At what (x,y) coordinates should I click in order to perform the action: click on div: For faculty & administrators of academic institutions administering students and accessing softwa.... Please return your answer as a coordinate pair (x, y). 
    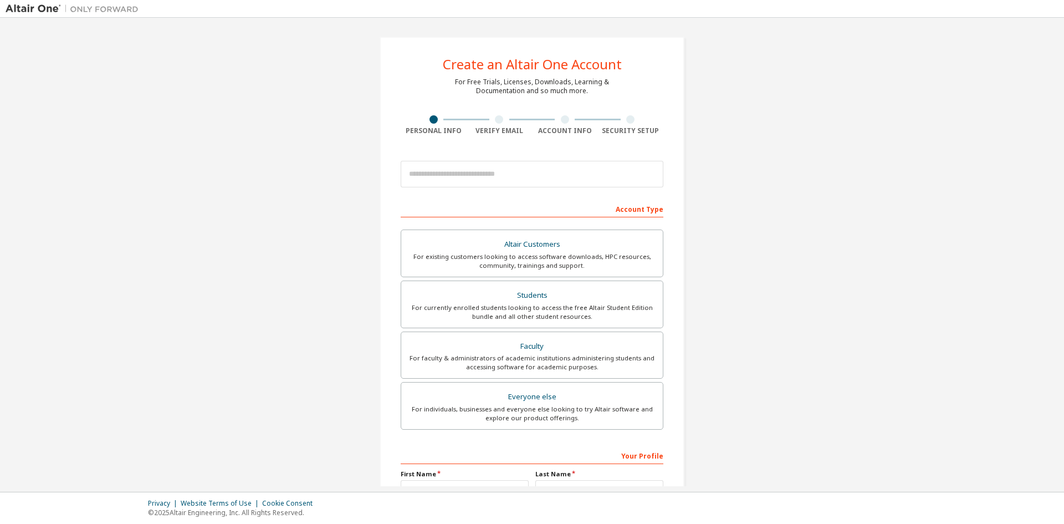
    Looking at the image, I should click on (532, 363).